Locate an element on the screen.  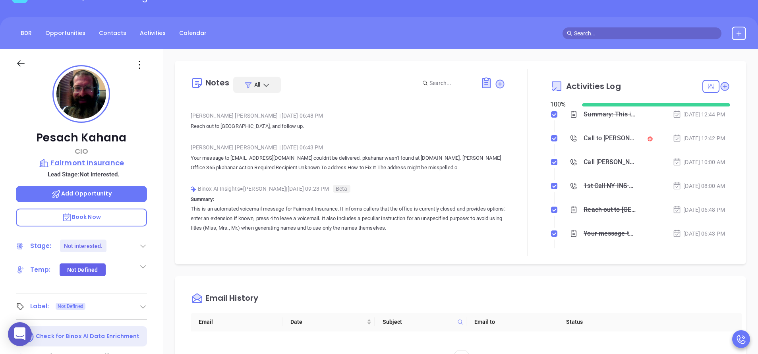
p: Check for Binox AI Data Enrichment is located at coordinates (87, 336).